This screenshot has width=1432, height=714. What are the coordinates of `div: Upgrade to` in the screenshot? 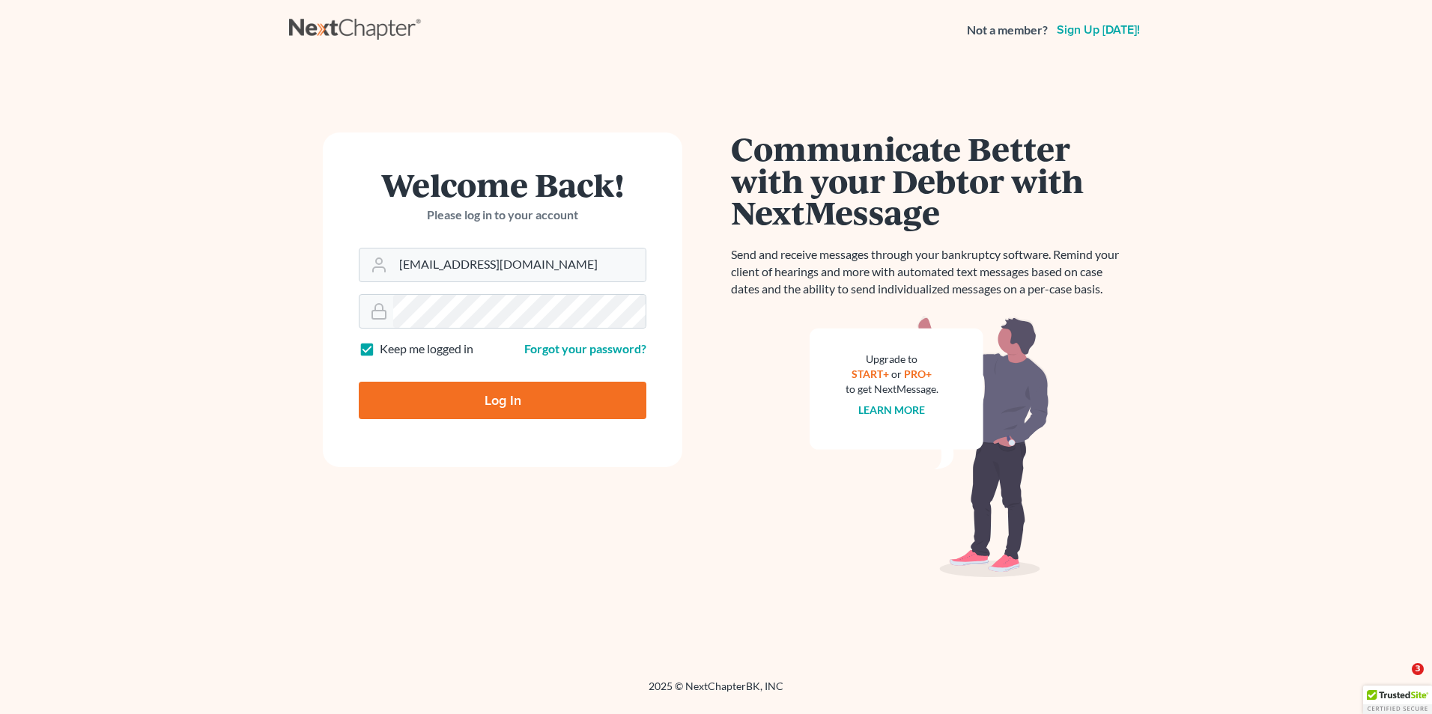 It's located at (892, 359).